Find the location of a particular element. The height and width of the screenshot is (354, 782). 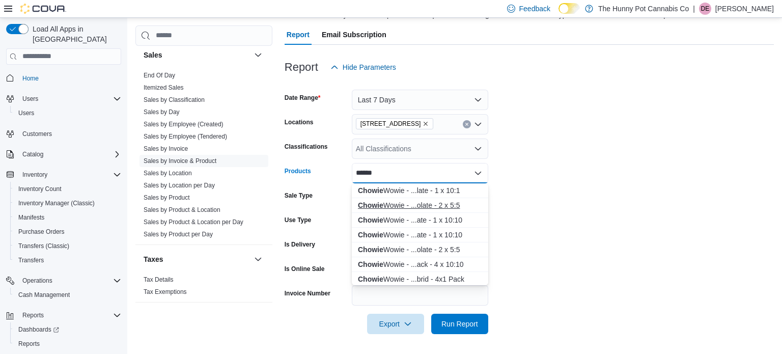

label: Classifications is located at coordinates (306, 147).